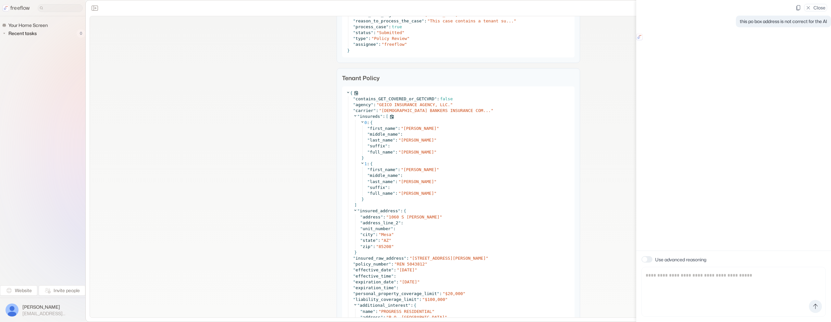  Describe the element at coordinates (367, 311) in the screenshot. I see `span: name` at that location.